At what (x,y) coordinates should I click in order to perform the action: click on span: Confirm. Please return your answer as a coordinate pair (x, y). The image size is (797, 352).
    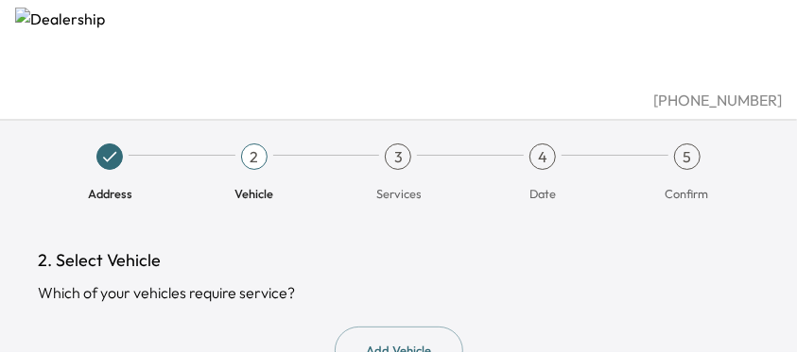
    Looking at the image, I should click on (687, 194).